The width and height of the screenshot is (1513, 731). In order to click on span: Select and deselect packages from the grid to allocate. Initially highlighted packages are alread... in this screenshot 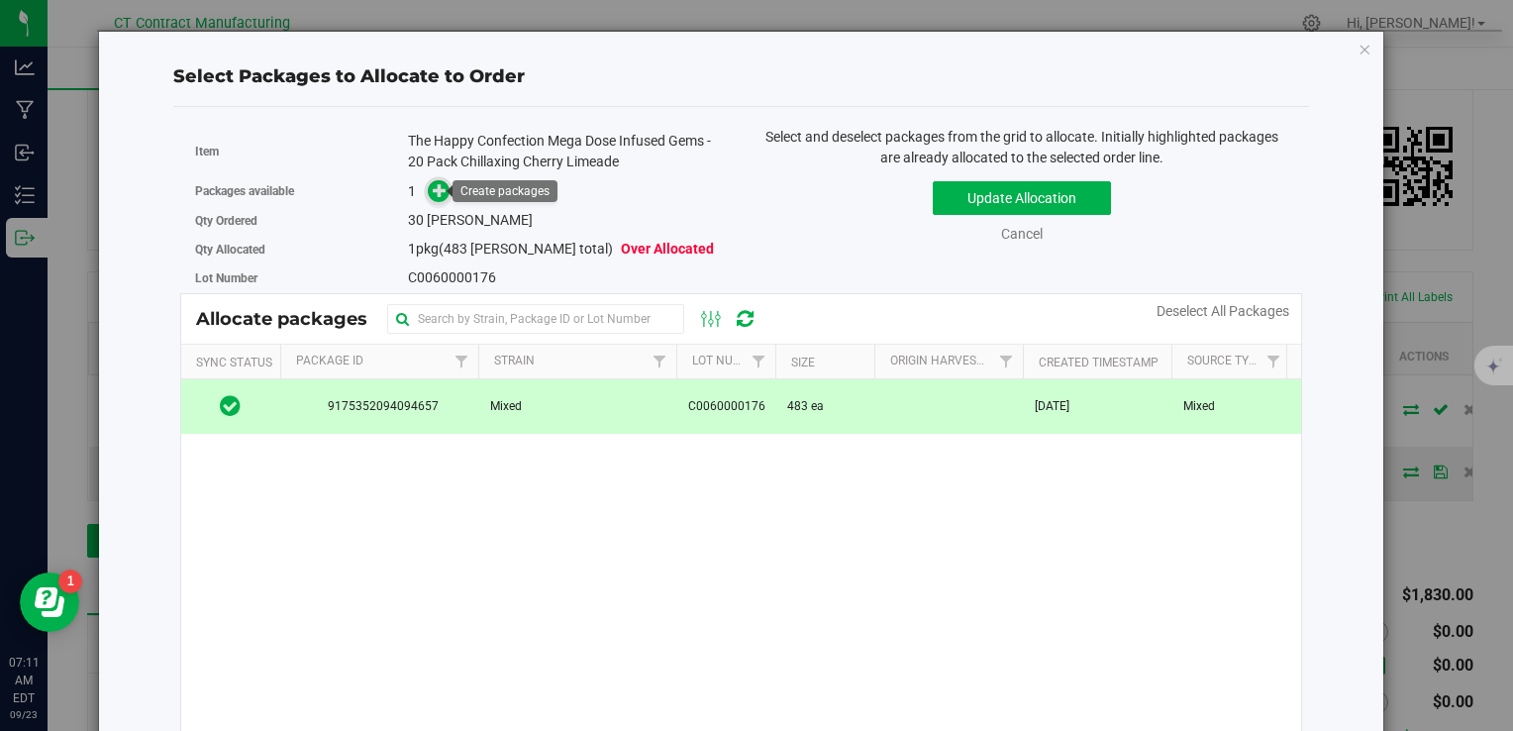, I will do `click(1022, 147)`.